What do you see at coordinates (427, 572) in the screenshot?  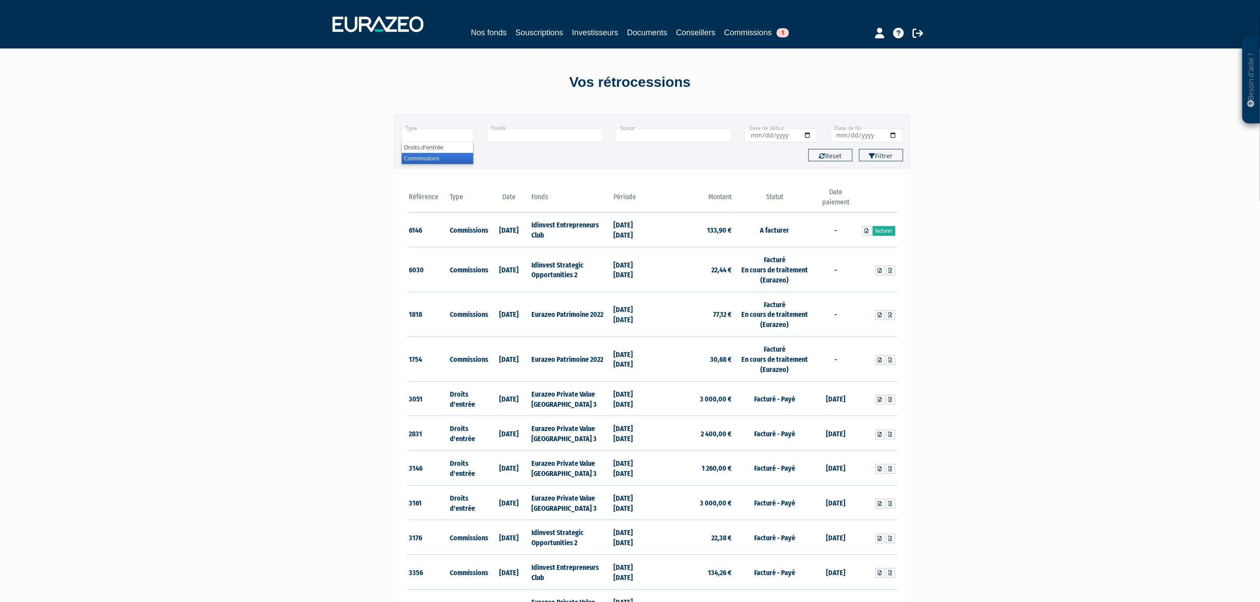 I see `td: 3356` at bounding box center [427, 572].